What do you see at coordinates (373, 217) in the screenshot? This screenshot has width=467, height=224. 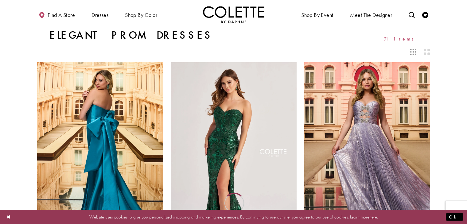 I see `a: here` at bounding box center [373, 217].